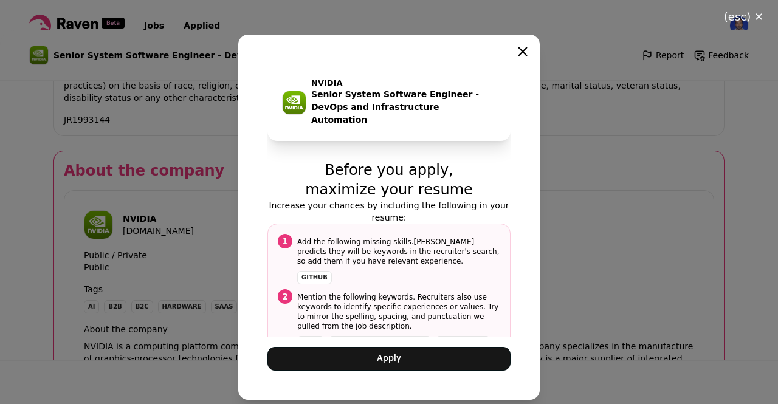 Image resolution: width=778 pixels, height=404 pixels. Describe the element at coordinates (285, 241) in the screenshot. I see `span: 1` at that location.